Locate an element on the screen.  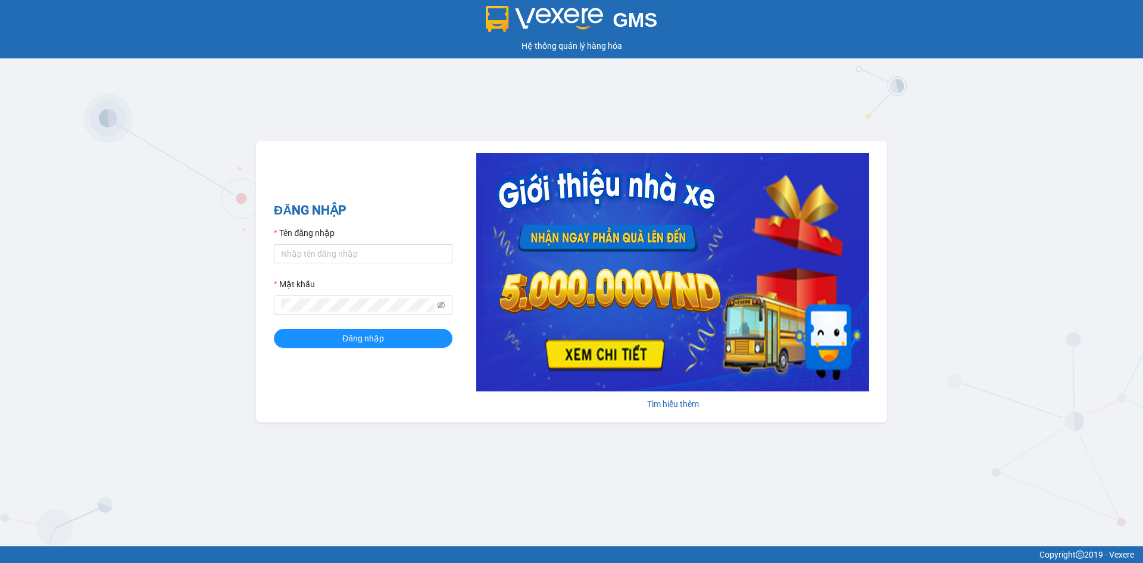
img: banner-0 is located at coordinates (673, 272).